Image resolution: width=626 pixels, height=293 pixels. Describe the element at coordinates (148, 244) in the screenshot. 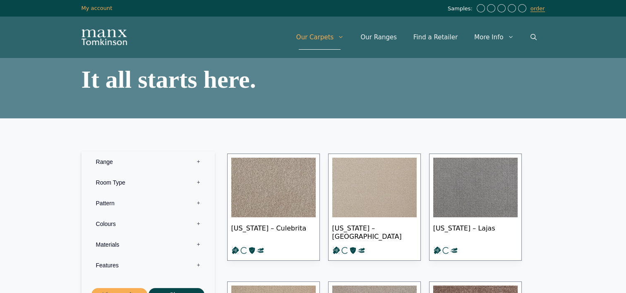

I see `label: Materials` at that location.